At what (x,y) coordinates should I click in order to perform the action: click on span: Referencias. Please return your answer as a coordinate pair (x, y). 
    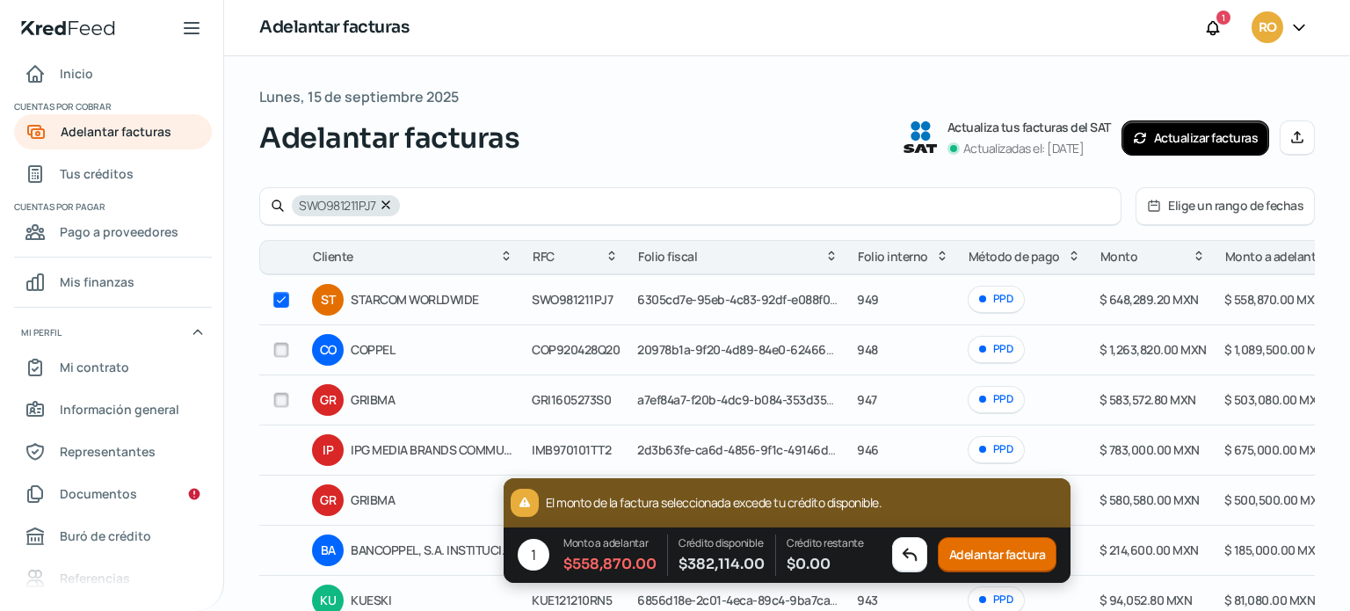
    Looking at the image, I should click on (95, 577).